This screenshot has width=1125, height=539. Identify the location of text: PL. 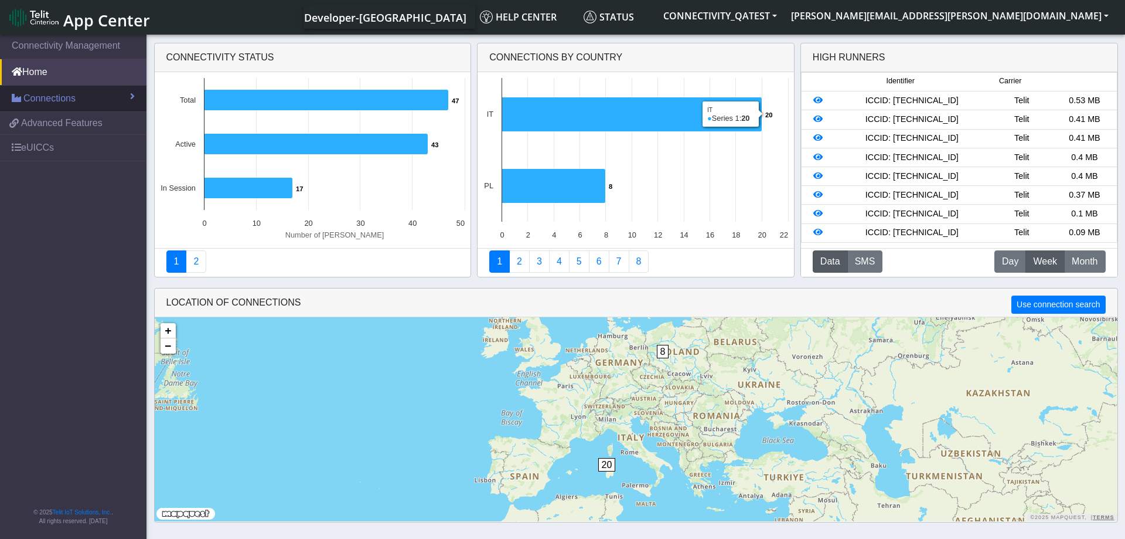
(489, 185).